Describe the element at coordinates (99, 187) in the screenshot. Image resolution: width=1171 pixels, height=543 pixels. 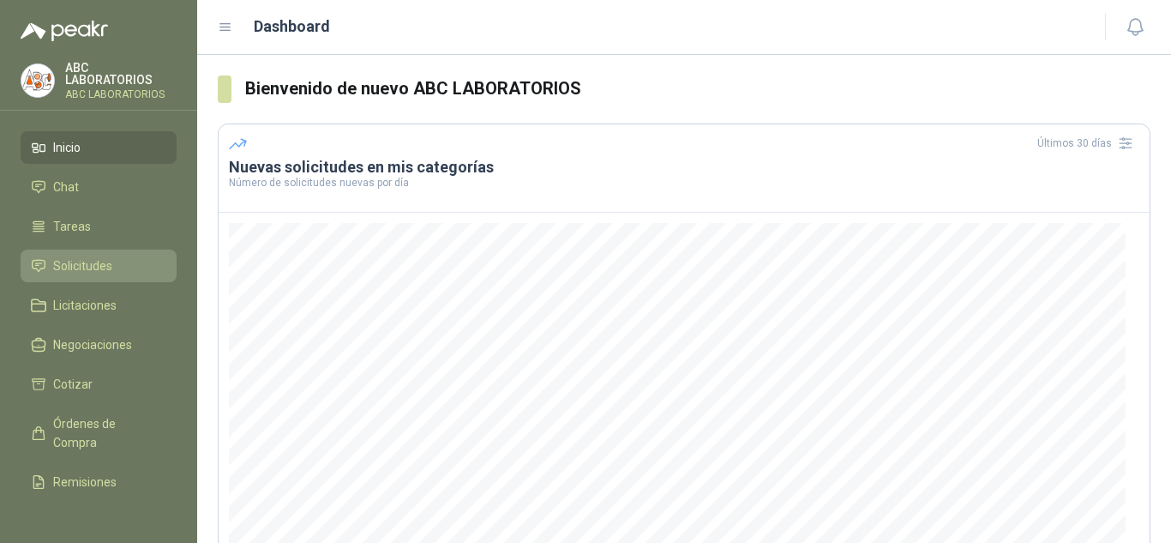
I see `a: Chat` at that location.